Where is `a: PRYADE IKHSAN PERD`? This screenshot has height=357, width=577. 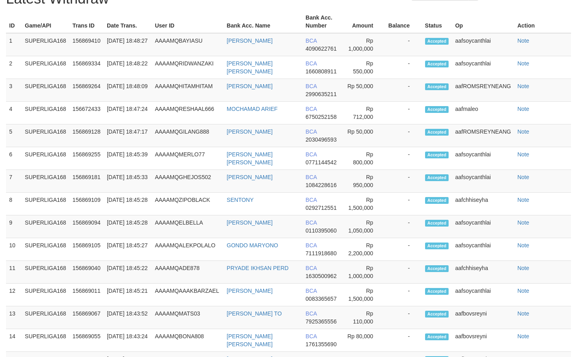
a: PRYADE IKHSAN PERD is located at coordinates (258, 268).